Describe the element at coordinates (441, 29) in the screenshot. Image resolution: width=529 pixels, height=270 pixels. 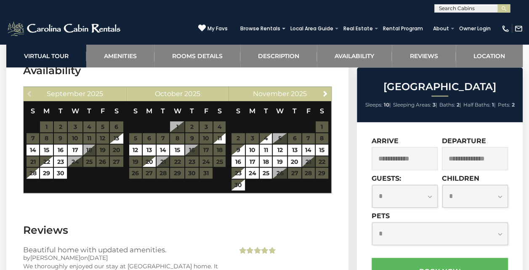
I see `a: About` at that location.